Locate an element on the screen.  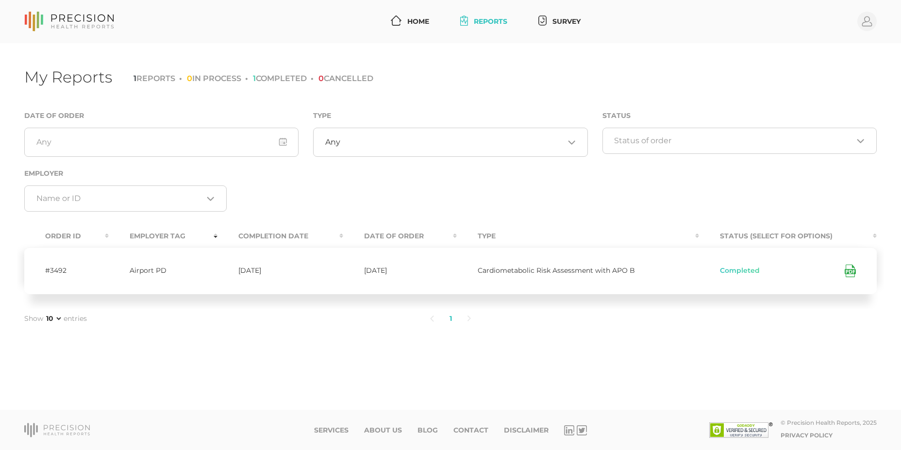
th: Type : activate to sort column ascending is located at coordinates (578, 236).